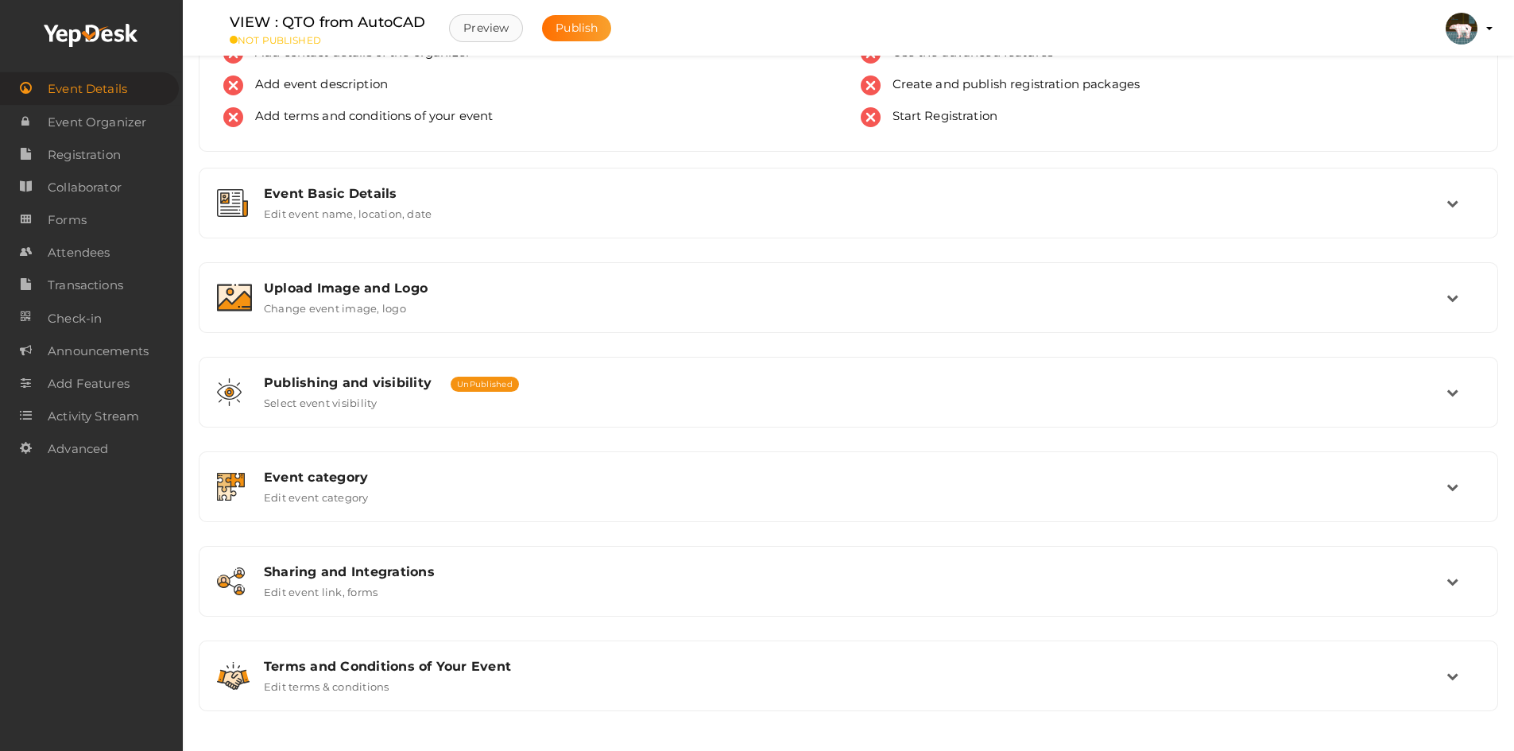 This screenshot has width=1514, height=751. Describe the element at coordinates (327, 22) in the screenshot. I see `label: VIEW : QTO from AutoCAD` at that location.